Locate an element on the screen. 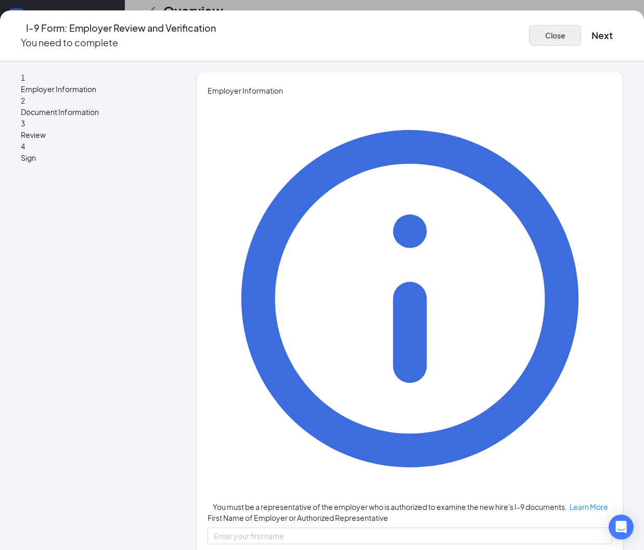 Image resolution: width=644 pixels, height=550 pixels. a: Learn More is located at coordinates (587, 507).